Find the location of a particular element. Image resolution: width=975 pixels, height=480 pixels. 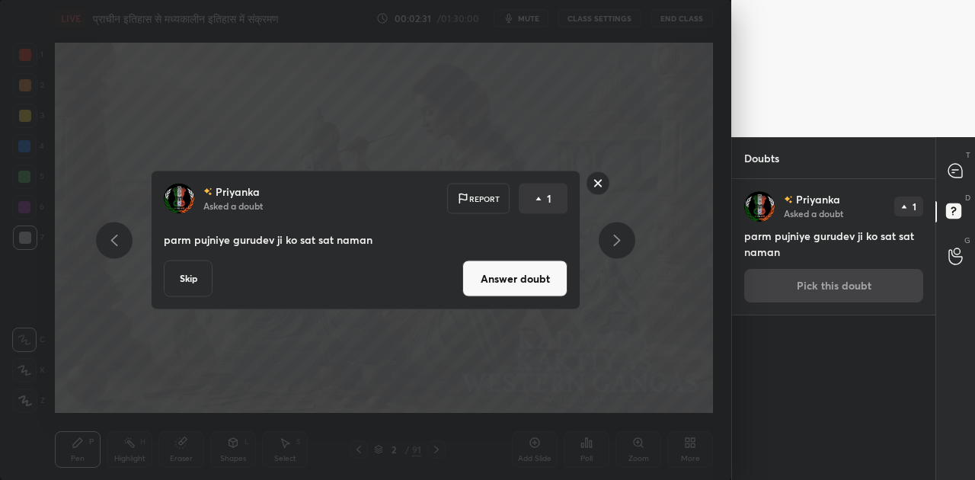

p: Doubts is located at coordinates (762, 158).